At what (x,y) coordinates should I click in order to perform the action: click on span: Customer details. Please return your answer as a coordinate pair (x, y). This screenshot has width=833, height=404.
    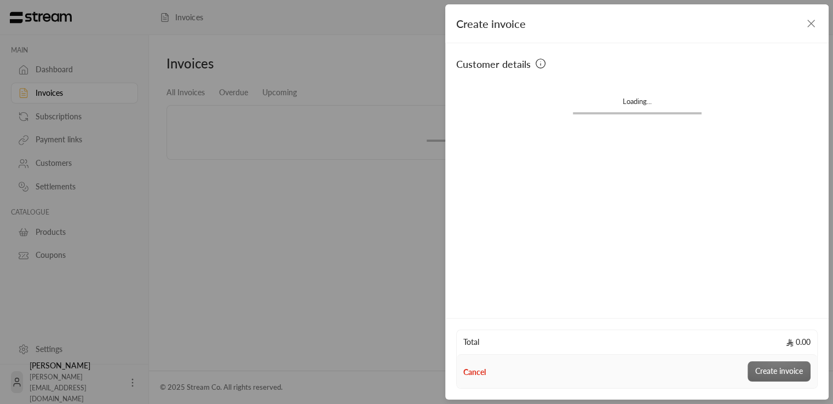
    Looking at the image, I should click on (493, 64).